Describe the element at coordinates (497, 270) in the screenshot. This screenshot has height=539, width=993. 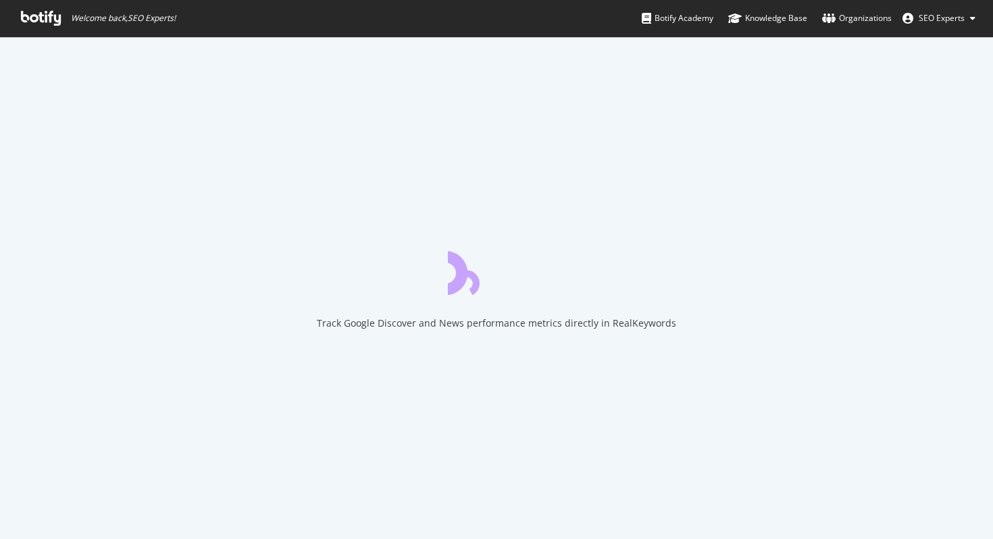
I see `div: animation` at that location.